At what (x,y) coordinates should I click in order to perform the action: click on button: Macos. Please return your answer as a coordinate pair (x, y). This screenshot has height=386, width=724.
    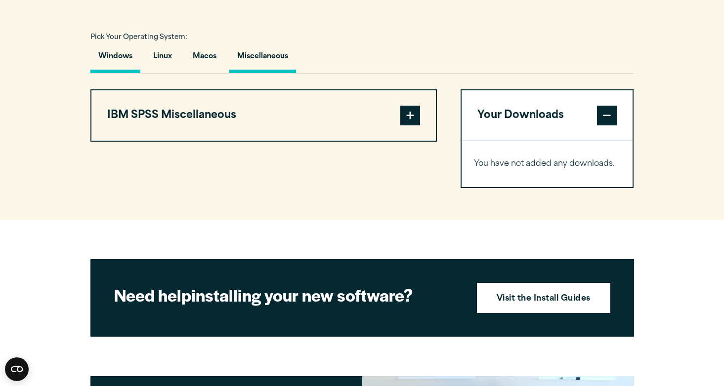
    Looking at the image, I should click on (204, 59).